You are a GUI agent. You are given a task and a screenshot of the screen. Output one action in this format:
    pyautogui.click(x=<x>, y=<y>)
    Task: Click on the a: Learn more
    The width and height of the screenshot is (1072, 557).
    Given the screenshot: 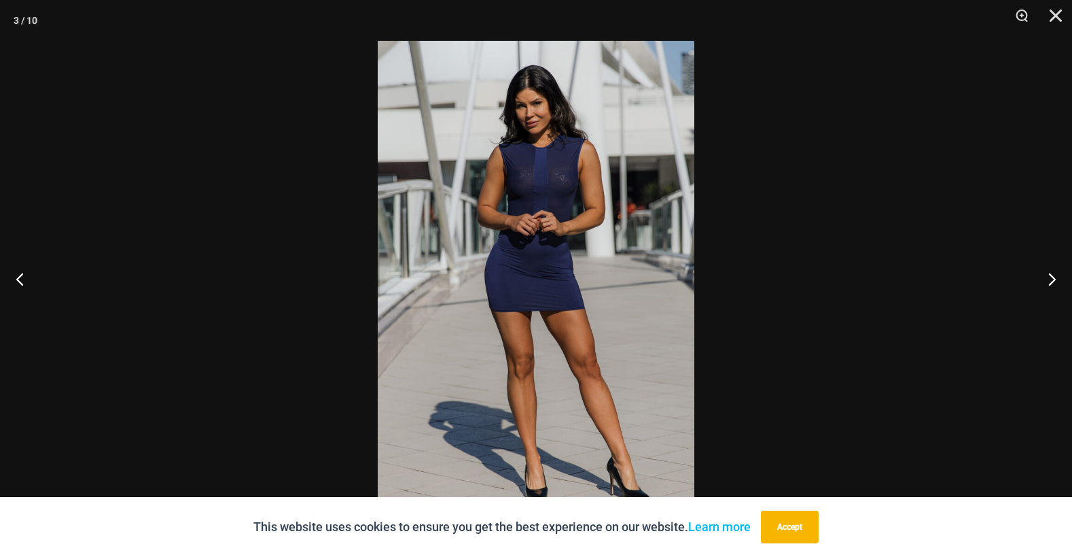 What is the action you would take?
    pyautogui.click(x=720, y=526)
    